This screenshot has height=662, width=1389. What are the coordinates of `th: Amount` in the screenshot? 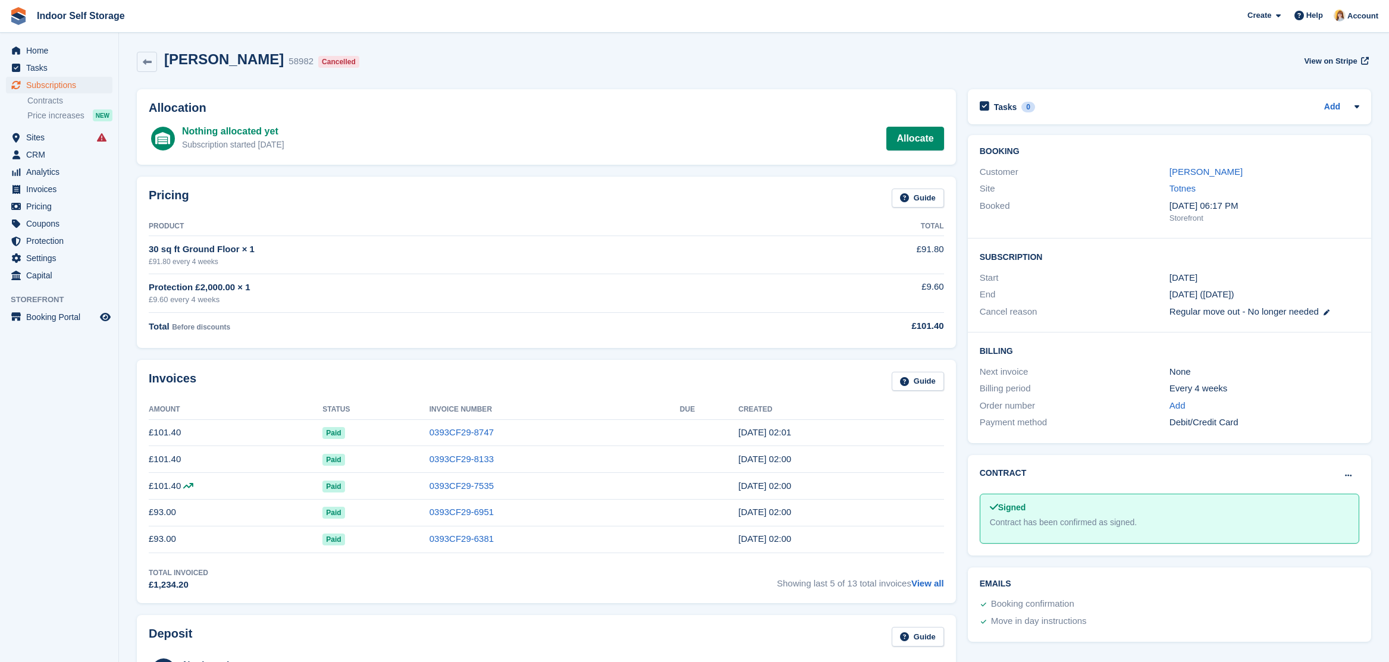 It's located at (236, 410).